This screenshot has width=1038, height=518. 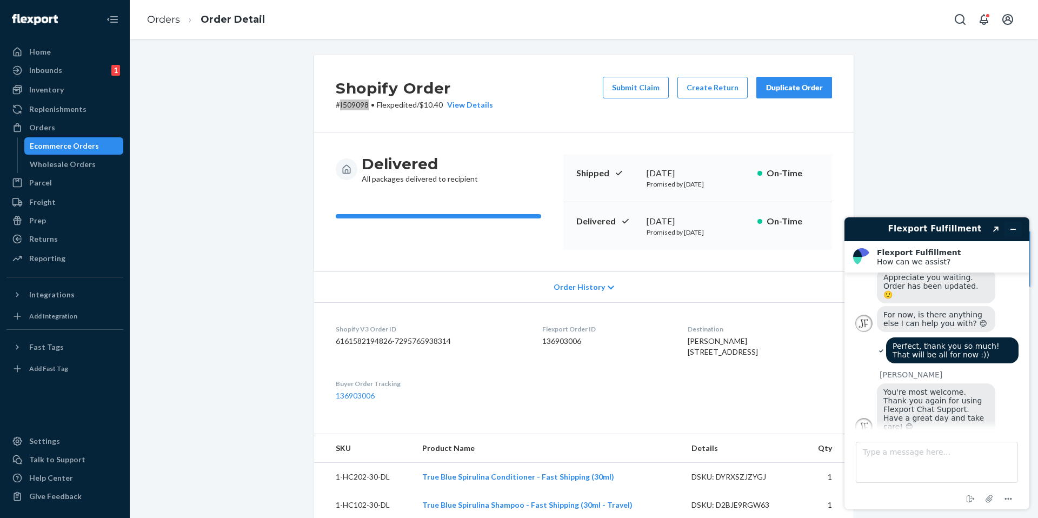 What do you see at coordinates (65, 109) in the screenshot?
I see `a: Replenishments` at bounding box center [65, 109].